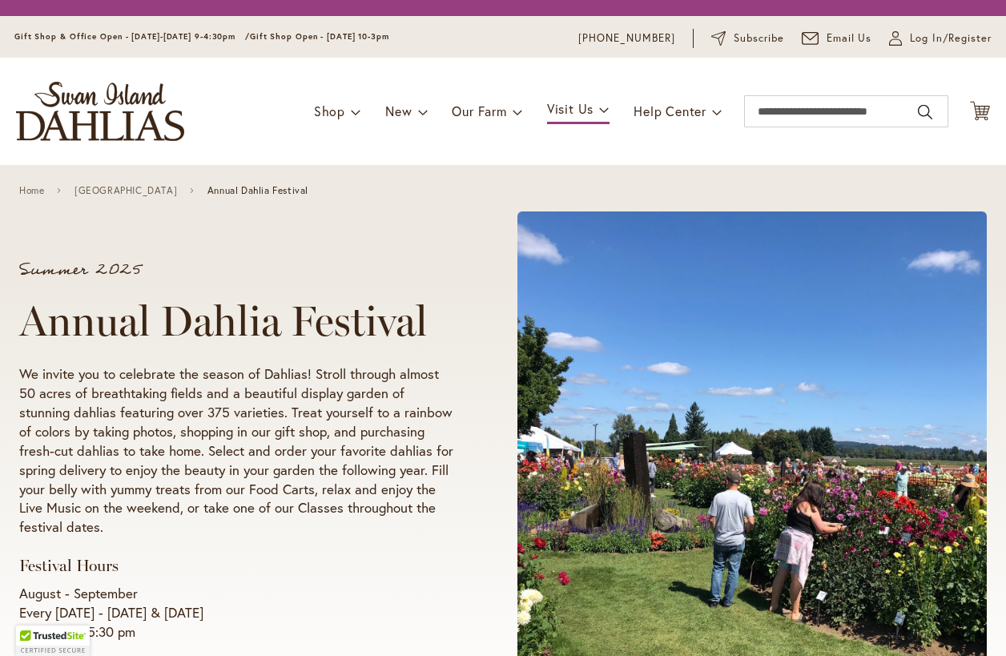 The width and height of the screenshot is (1006, 656). Describe the element at coordinates (53, 641) in the screenshot. I see `div: TrustedSite Certified` at that location.